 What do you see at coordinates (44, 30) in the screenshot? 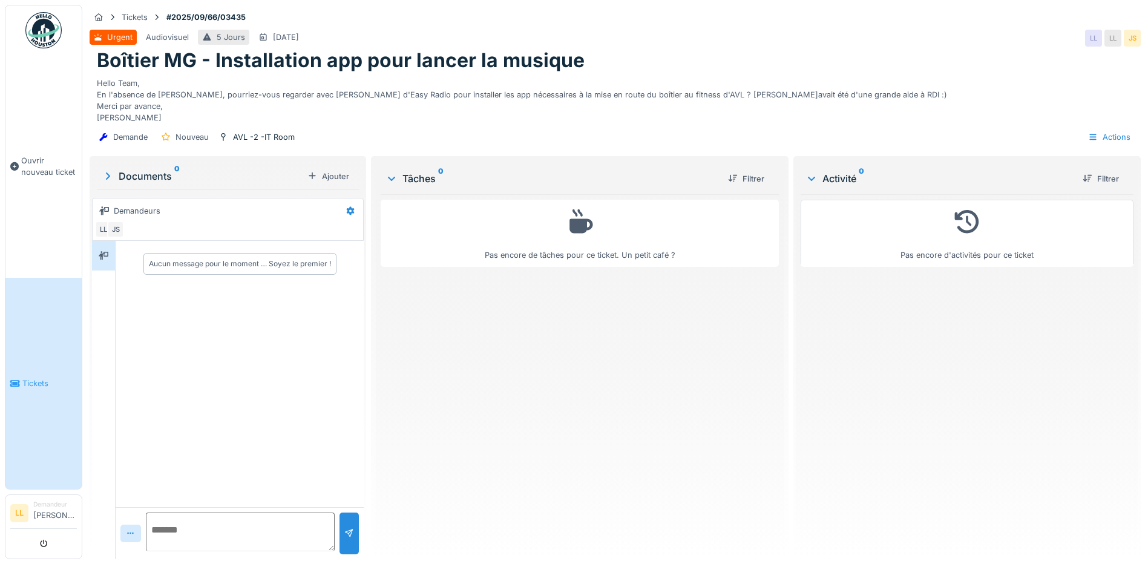
I see `img: Badge_color-CXgf-gQk.svg` at bounding box center [44, 30].